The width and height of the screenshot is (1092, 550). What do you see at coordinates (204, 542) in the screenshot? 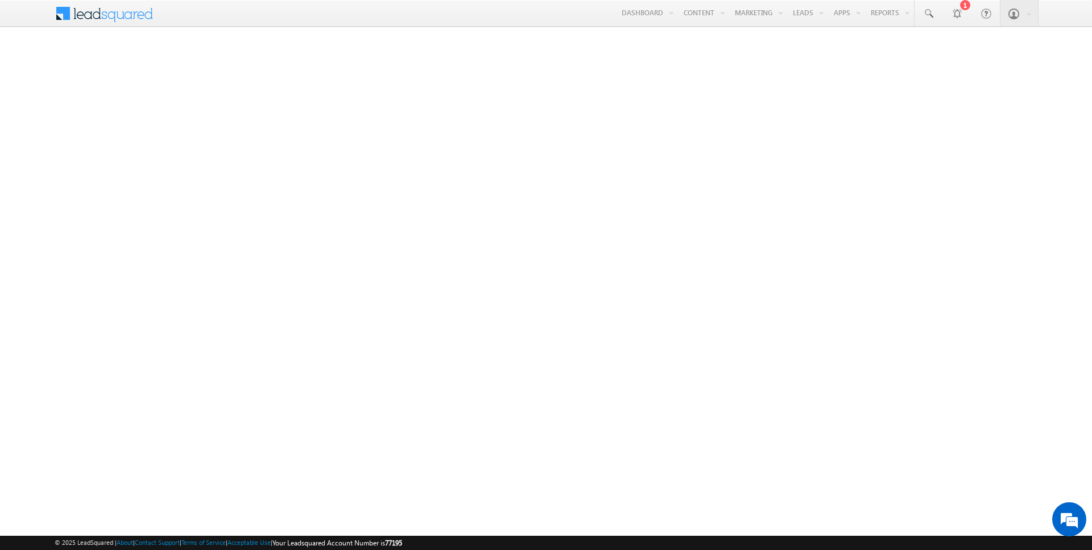
I see `a: Terms of Service` at bounding box center [204, 542].